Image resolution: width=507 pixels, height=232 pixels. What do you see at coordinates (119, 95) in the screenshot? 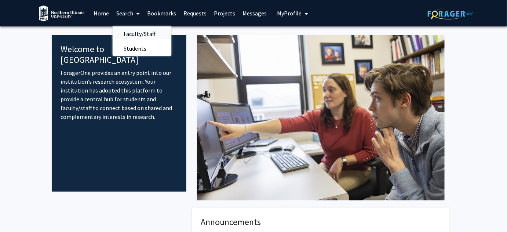
I see `p: ForagerOne provides an entry point into our institution’s research ecosystem. Your institution ha...` at bounding box center [119, 95].